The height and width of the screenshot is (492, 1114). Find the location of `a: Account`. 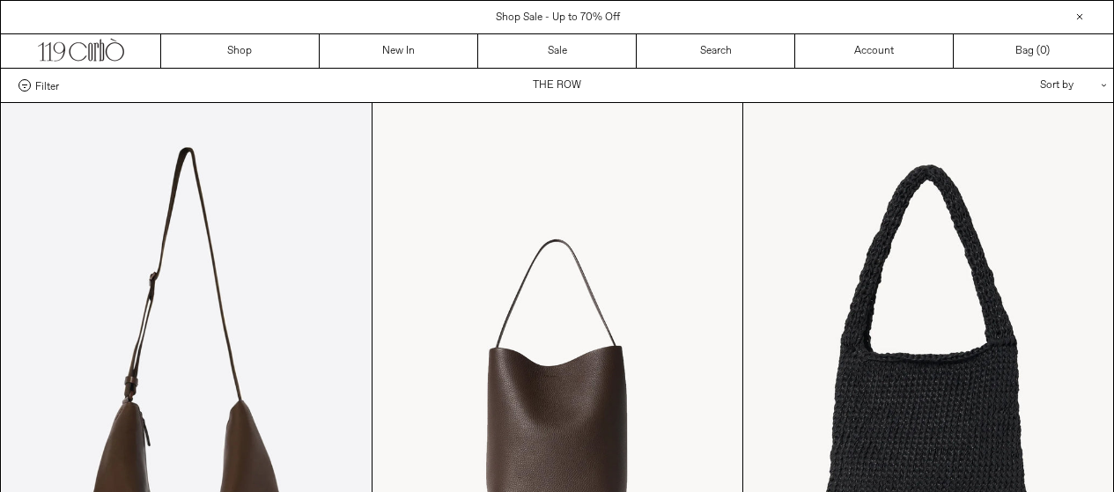

a: Account is located at coordinates (875, 51).